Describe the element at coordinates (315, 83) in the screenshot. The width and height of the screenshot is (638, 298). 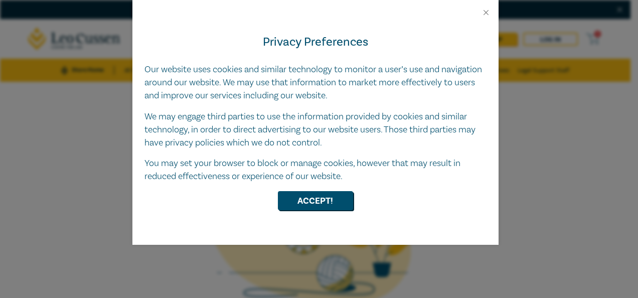
I see `p: Our website uses cookies and similar technology to monitor a user’s use and navigation around our...` at that location.